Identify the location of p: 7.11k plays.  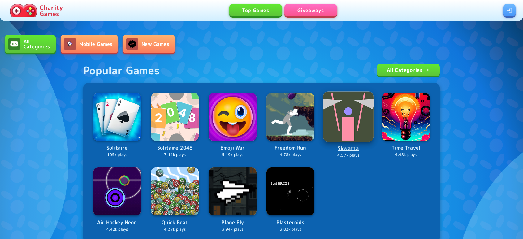
(175, 155).